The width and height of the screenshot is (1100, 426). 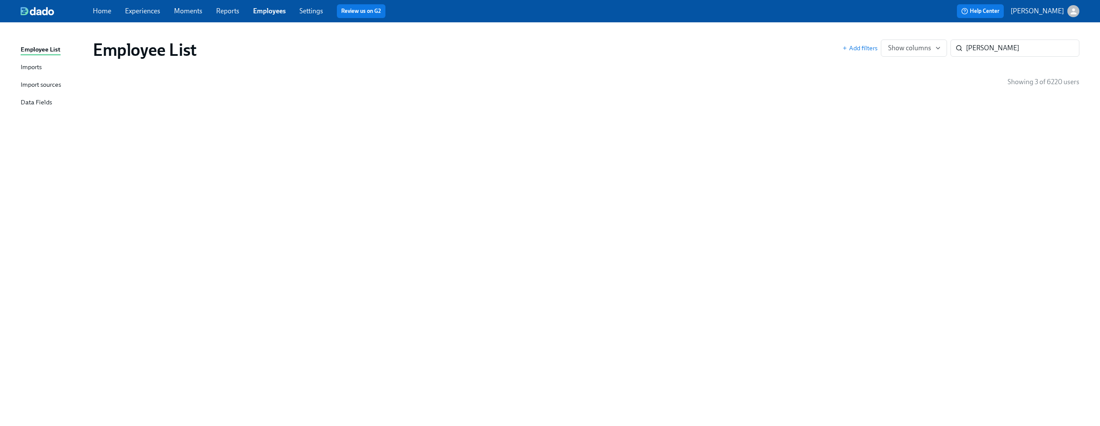 I want to click on div: Imports, so click(x=31, y=67).